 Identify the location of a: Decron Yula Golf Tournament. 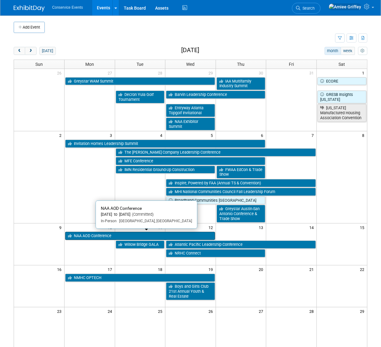
(140, 97).